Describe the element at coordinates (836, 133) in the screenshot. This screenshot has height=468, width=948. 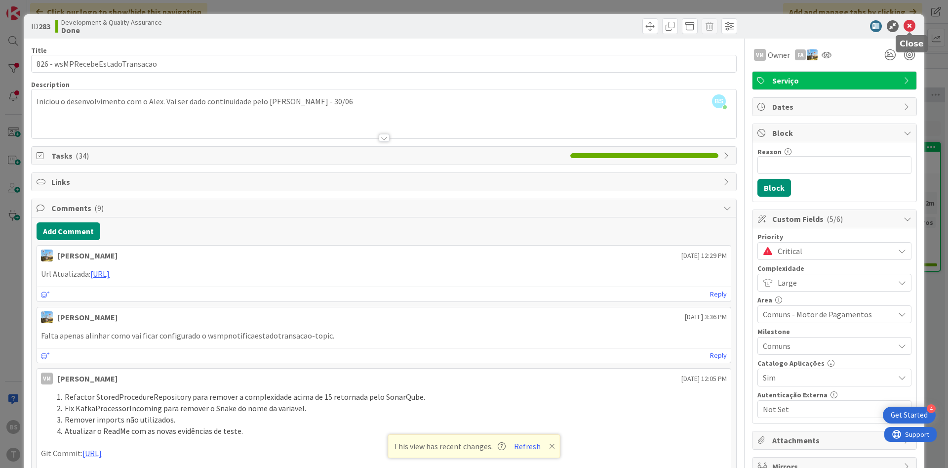
I see `span: Block` at that location.